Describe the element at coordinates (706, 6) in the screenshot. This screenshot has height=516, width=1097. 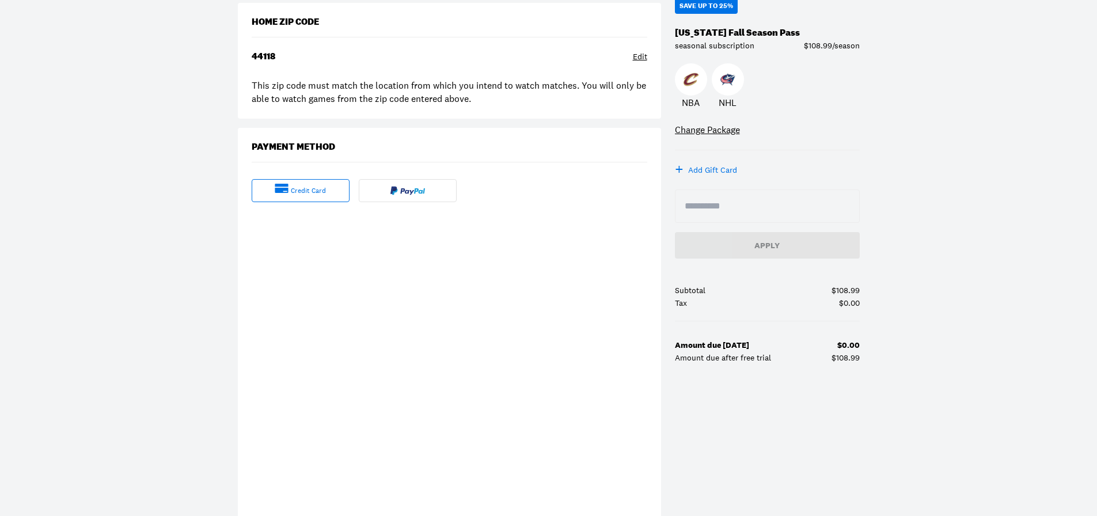
I see `div: SAVE UP TO 25%` at that location.